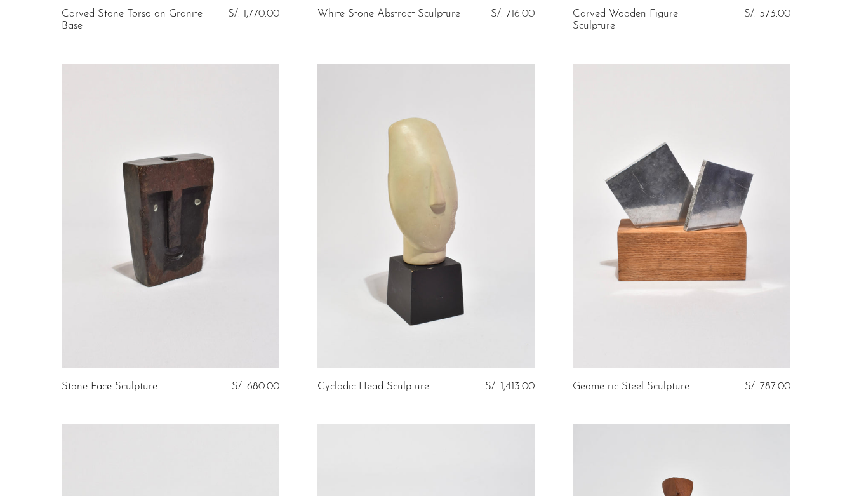  I want to click on a: Geometric Steel Sculpture, so click(631, 387).